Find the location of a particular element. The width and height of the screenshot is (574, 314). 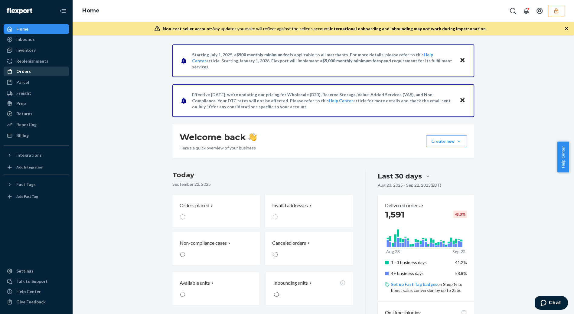

div: Home is located at coordinates (22, 29).